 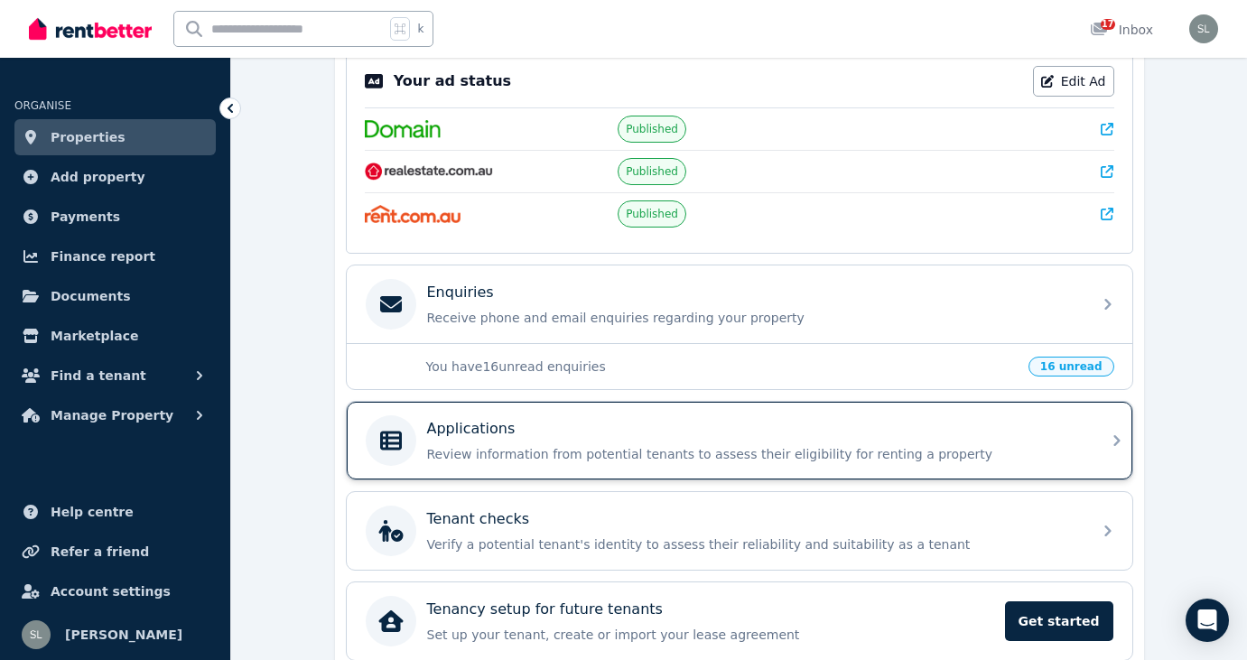 I want to click on p: Set up your tenant, create or import your lease agreement, so click(x=711, y=635).